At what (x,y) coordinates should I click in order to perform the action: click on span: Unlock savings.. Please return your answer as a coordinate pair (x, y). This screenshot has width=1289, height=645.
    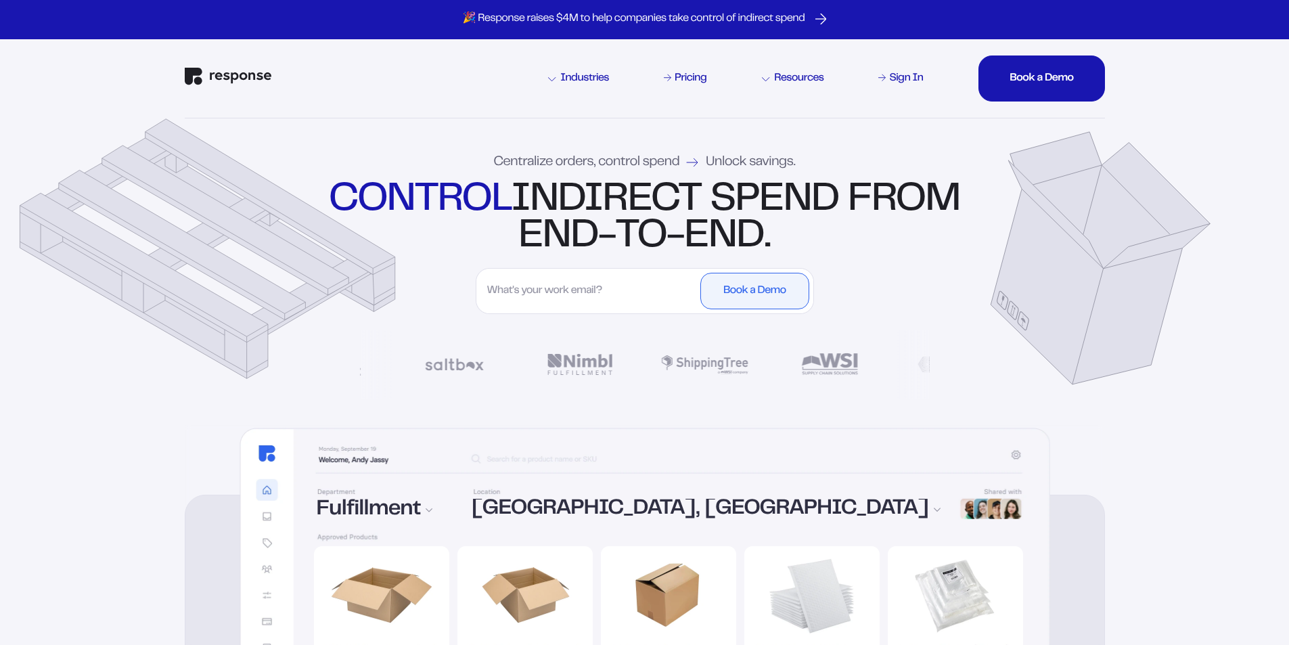
    Looking at the image, I should click on (750, 162).